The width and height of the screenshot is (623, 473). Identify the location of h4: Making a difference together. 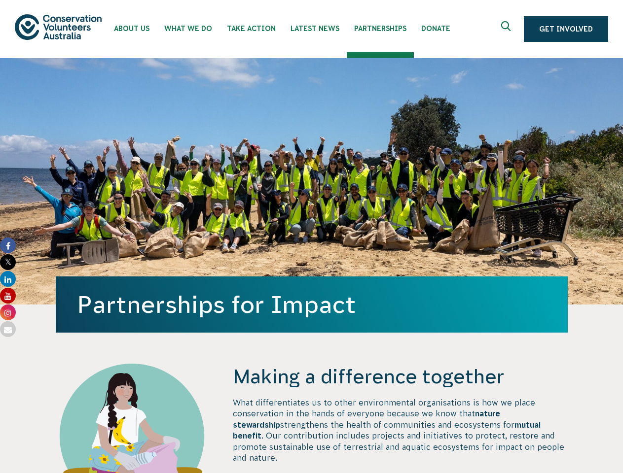
(400, 377).